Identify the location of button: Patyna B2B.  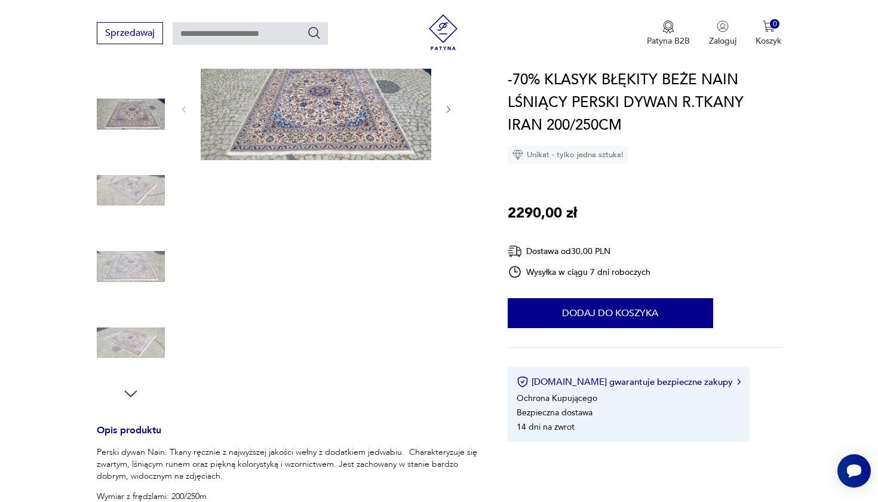
(669, 33).